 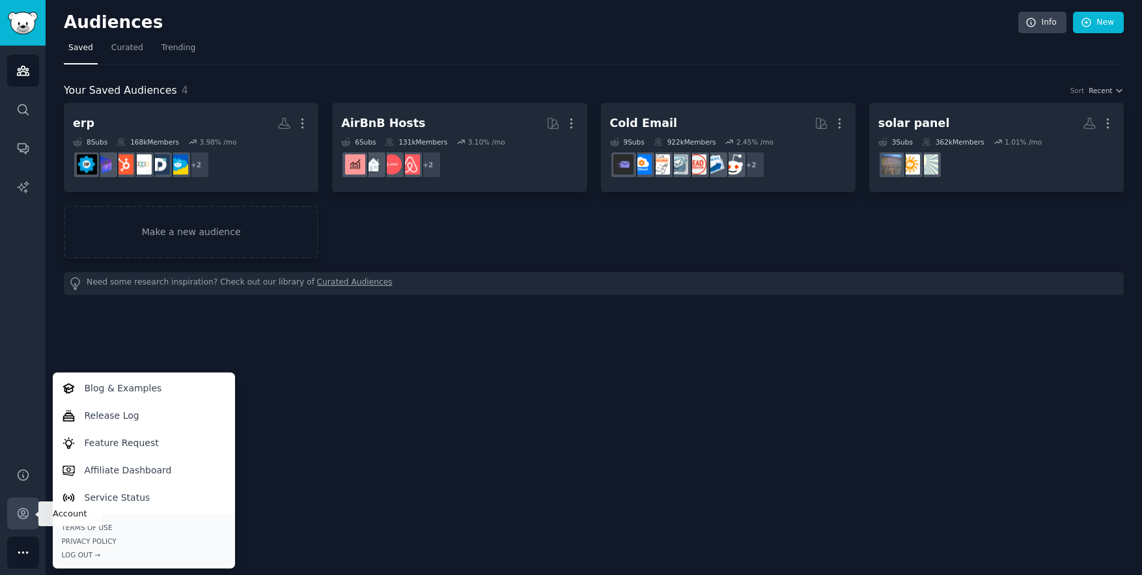 I want to click on img: rentalproperties, so click(x=373, y=164).